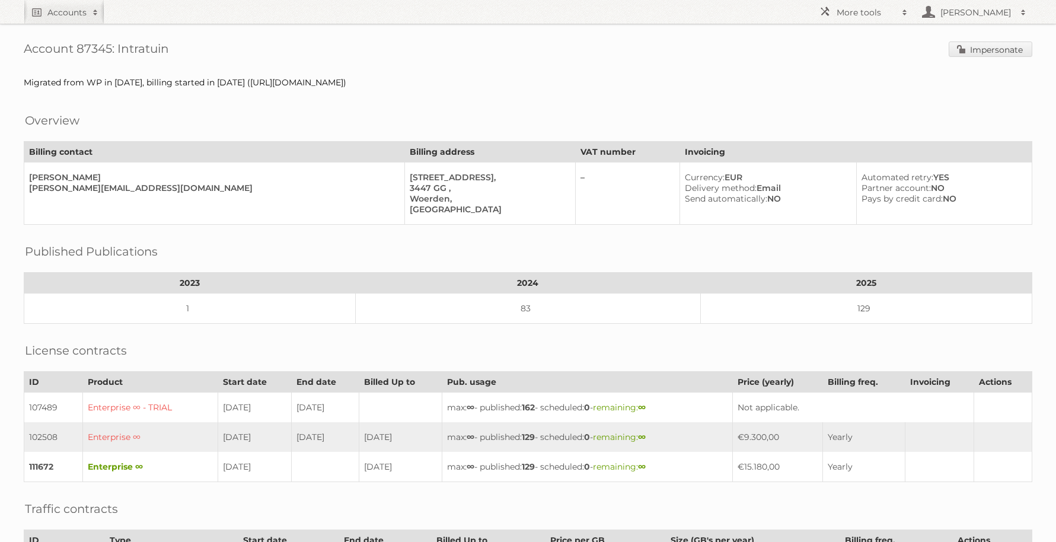 The height and width of the screenshot is (542, 1056). I want to click on th: Actions, so click(1002, 382).